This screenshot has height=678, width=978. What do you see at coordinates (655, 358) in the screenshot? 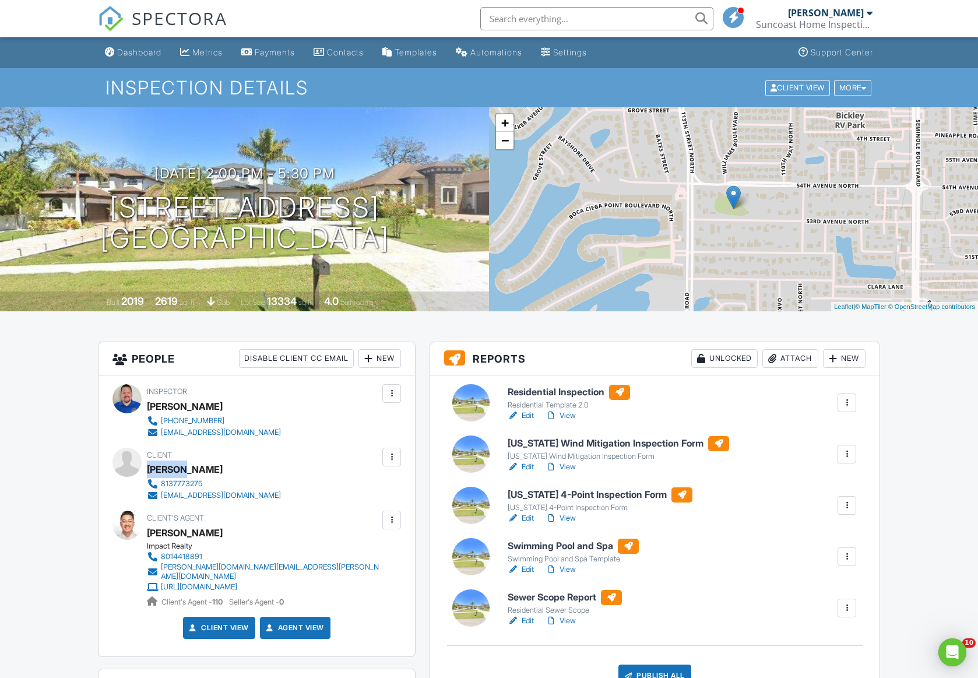
I see `h3: Reports` at bounding box center [655, 358].